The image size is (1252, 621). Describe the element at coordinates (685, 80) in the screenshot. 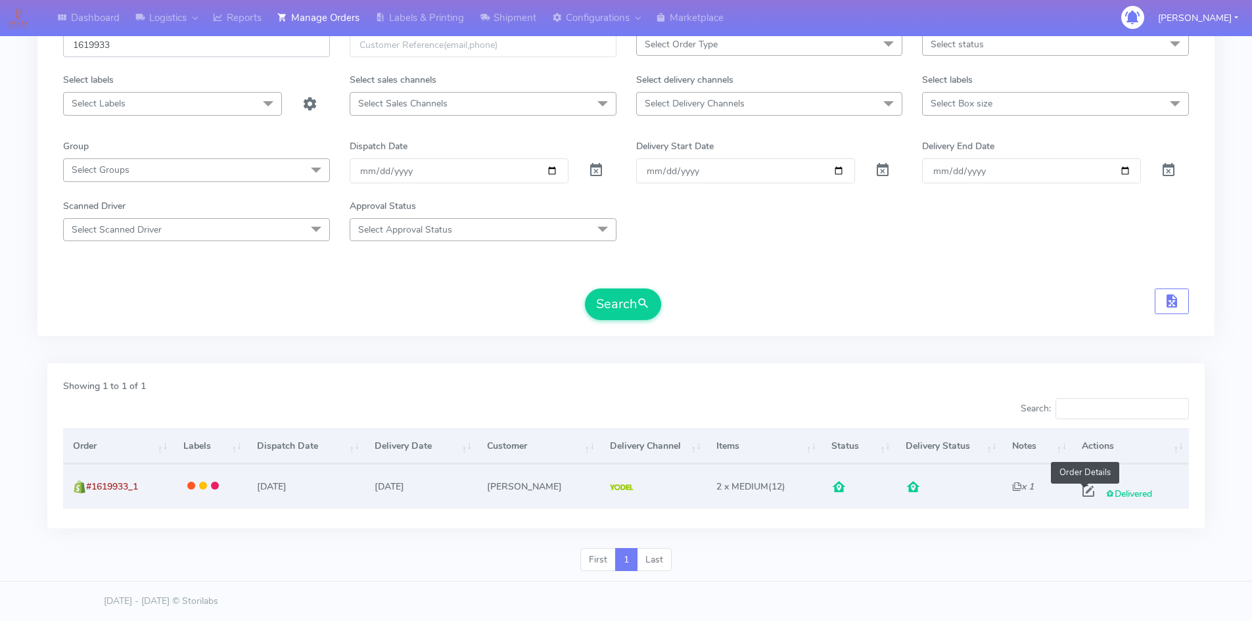

I see `label: Select delivery channels` at that location.